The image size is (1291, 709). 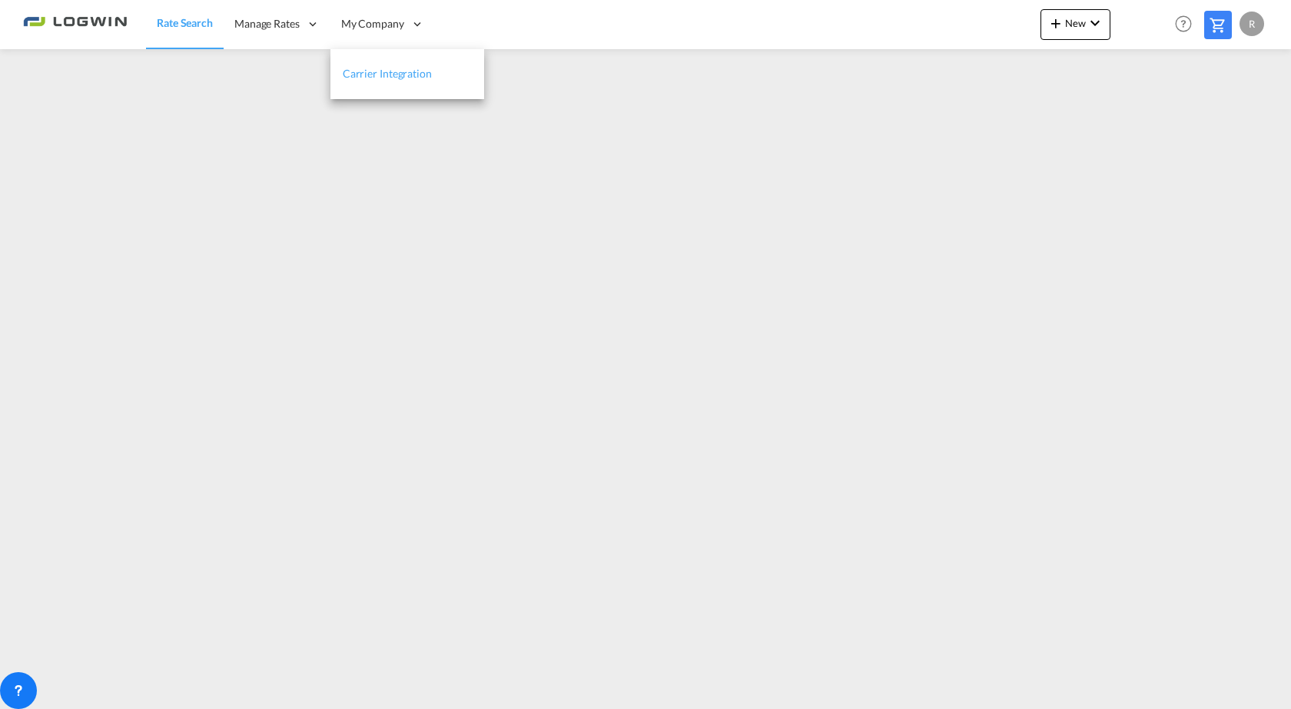 I want to click on md-icon: icon-plus 400-fg, so click(x=1056, y=23).